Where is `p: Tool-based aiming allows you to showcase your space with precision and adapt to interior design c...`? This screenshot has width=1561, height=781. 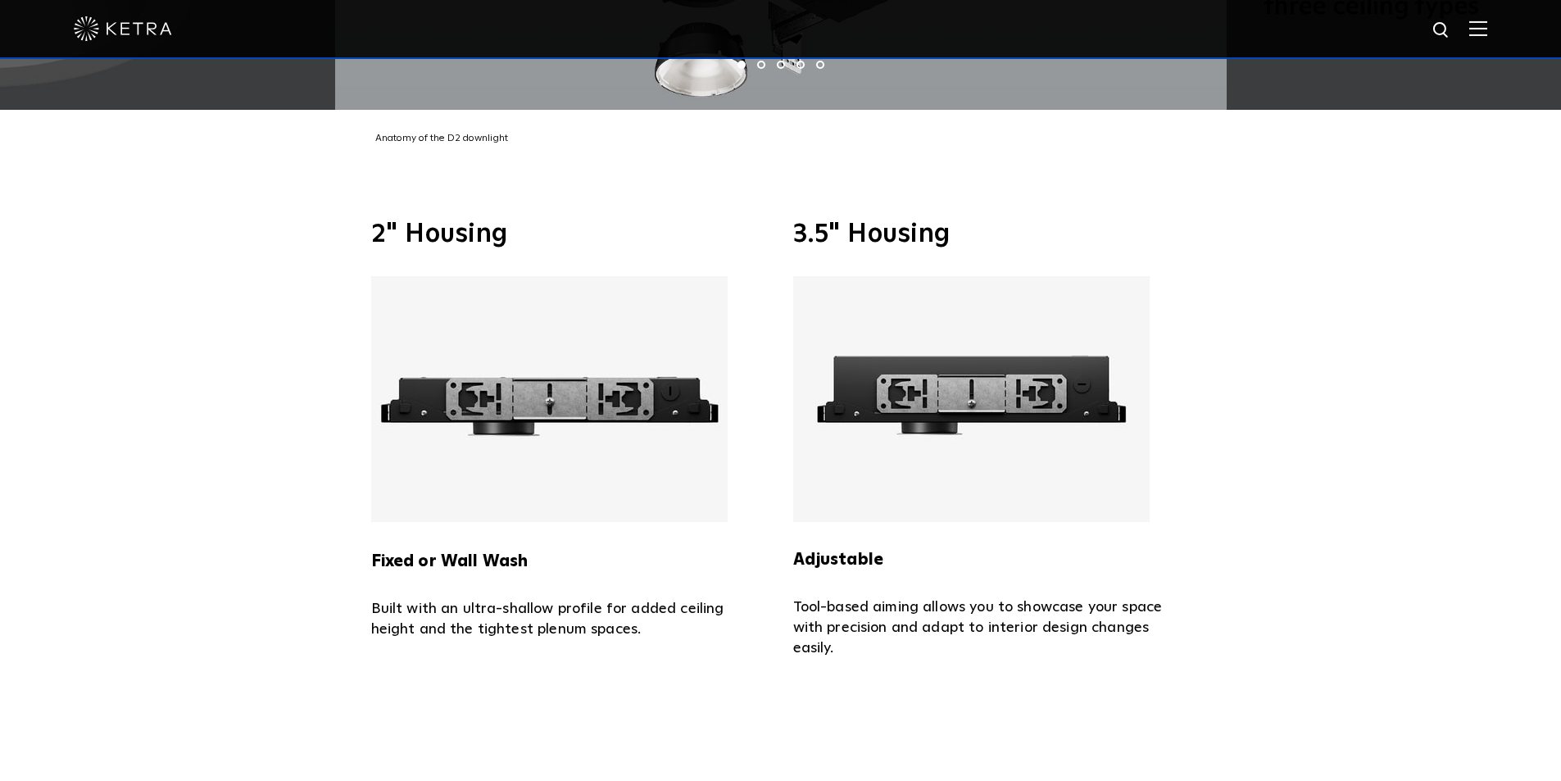
p: Tool-based aiming allows you to showcase your space with precision and adapt to interior design c... is located at coordinates (991, 627).